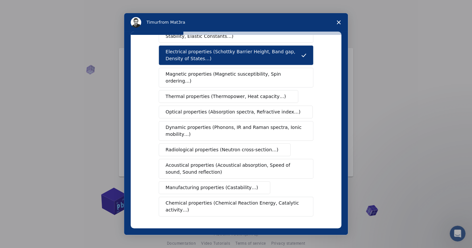  What do you see at coordinates (172, 22) in the screenshot?
I see `span: from Mat3ra` at bounding box center [172, 22].